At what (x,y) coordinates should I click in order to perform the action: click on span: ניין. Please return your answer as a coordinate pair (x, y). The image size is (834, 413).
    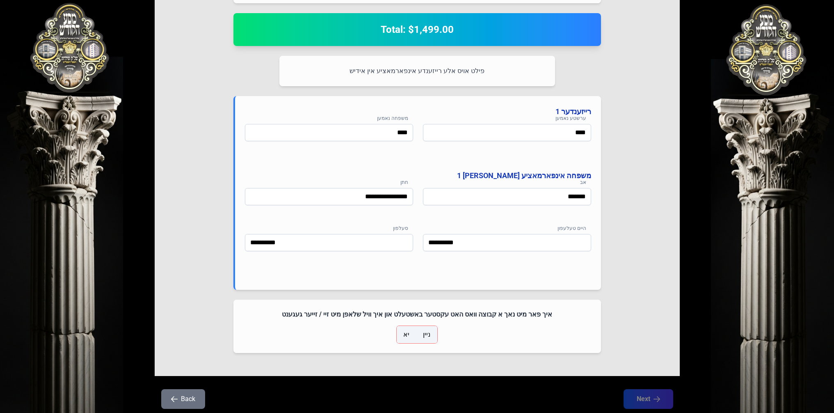
    Looking at the image, I should click on (427, 334).